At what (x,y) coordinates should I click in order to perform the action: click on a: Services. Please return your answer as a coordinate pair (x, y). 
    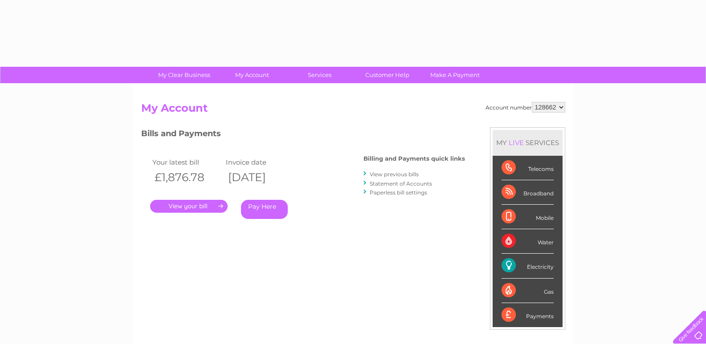
    Looking at the image, I should click on (319, 75).